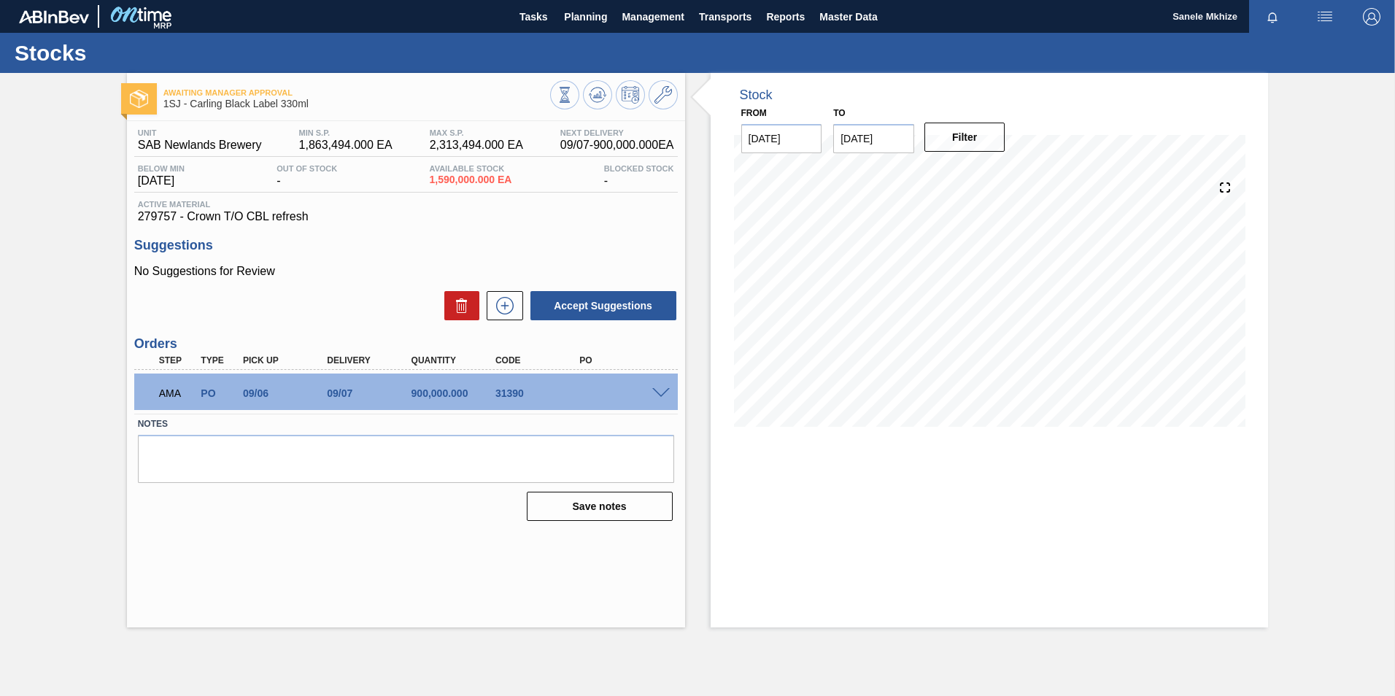 This screenshot has width=1395, height=696. Describe the element at coordinates (406, 271) in the screenshot. I see `p: No Suggestions for Review` at that location.